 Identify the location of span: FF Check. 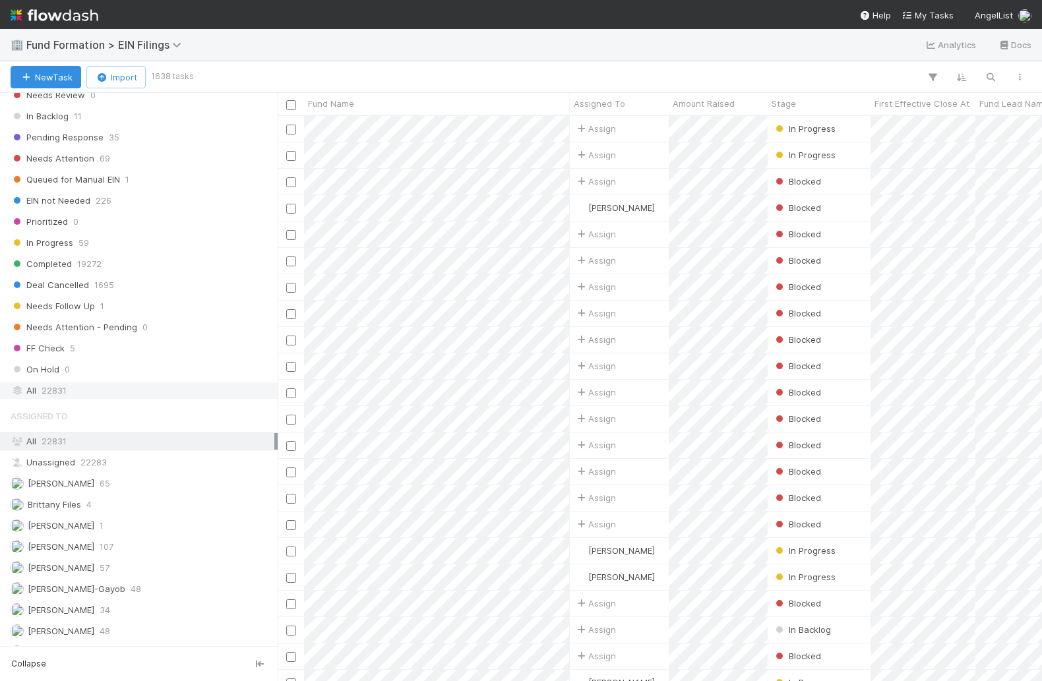
(38, 348).